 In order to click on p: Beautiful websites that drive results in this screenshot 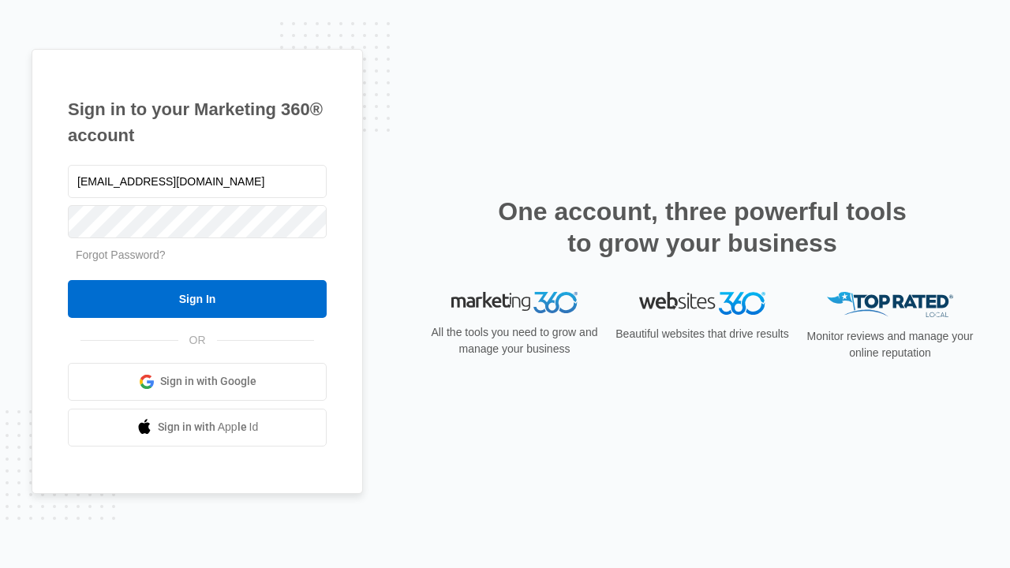, I will do `click(702, 334)`.